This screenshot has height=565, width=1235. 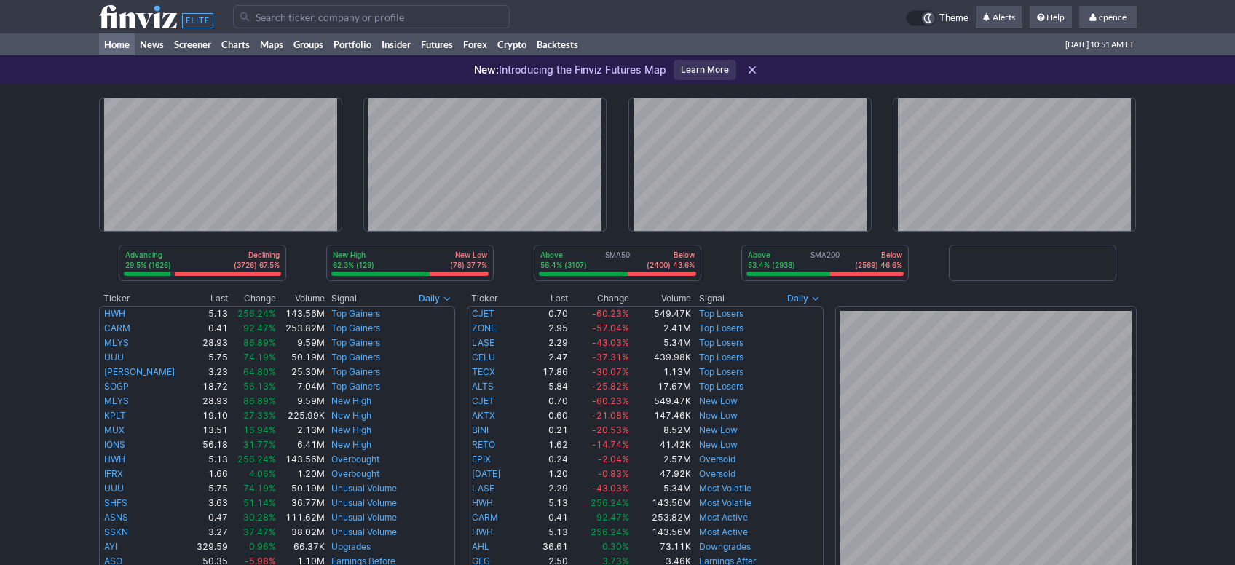 What do you see at coordinates (192, 44) in the screenshot?
I see `a: Screener` at bounding box center [192, 44].